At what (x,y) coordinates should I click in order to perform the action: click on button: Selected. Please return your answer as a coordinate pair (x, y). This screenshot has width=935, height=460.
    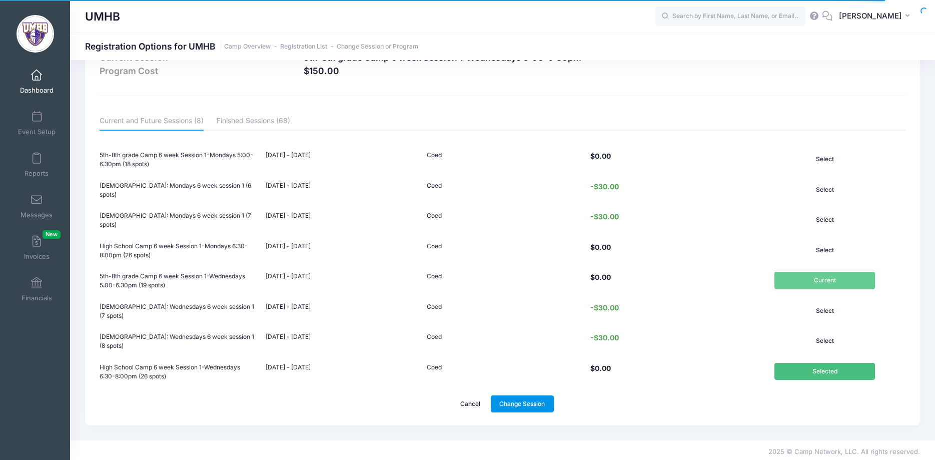
    Looking at the image, I should click on (825, 371).